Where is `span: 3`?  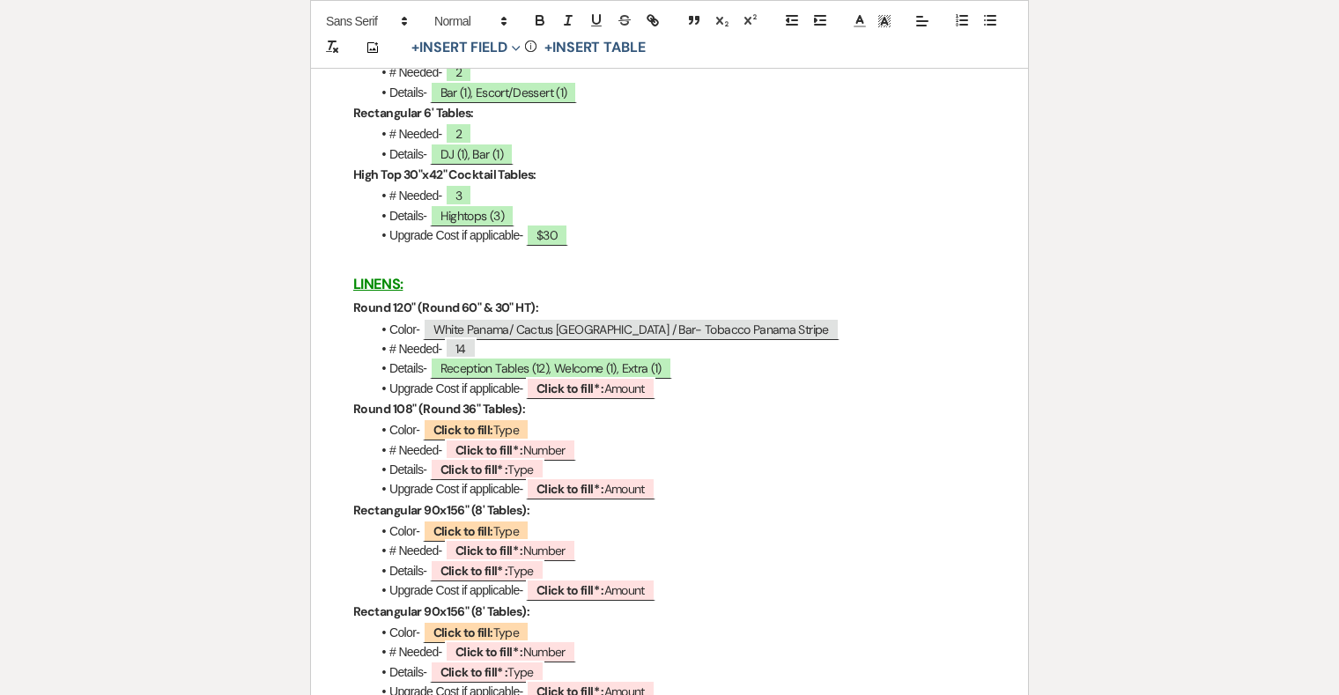
span: 3 is located at coordinates (458, 195).